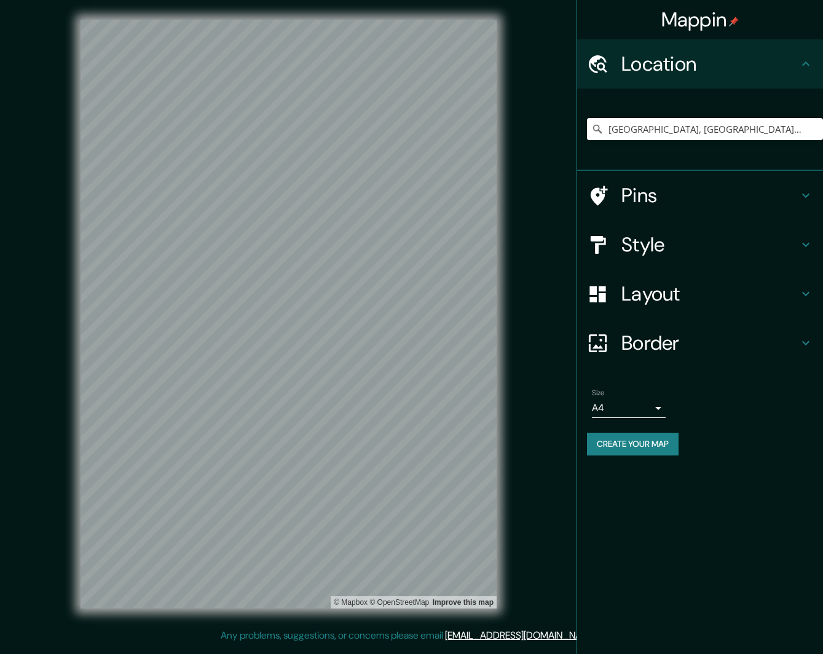 Image resolution: width=823 pixels, height=654 pixels. What do you see at coordinates (734, 22) in the screenshot?
I see `img: pin-icon.png` at bounding box center [734, 22].